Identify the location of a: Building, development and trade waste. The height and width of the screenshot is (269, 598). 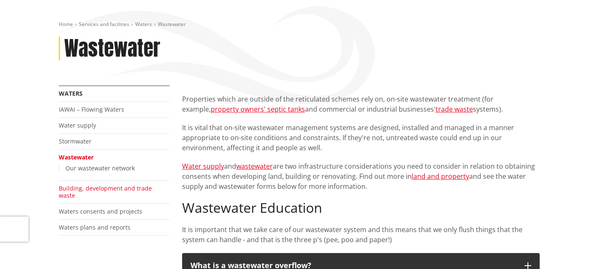
(105, 192).